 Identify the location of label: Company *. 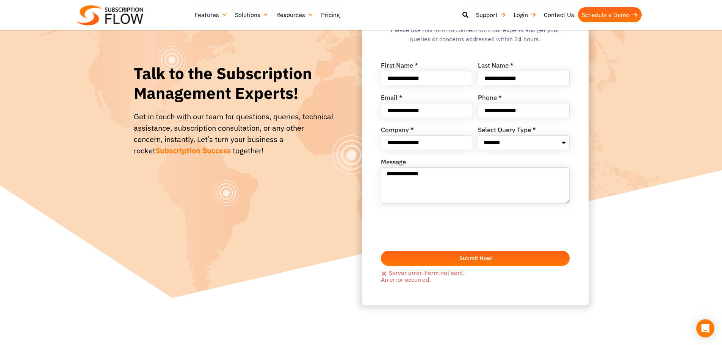
(397, 131).